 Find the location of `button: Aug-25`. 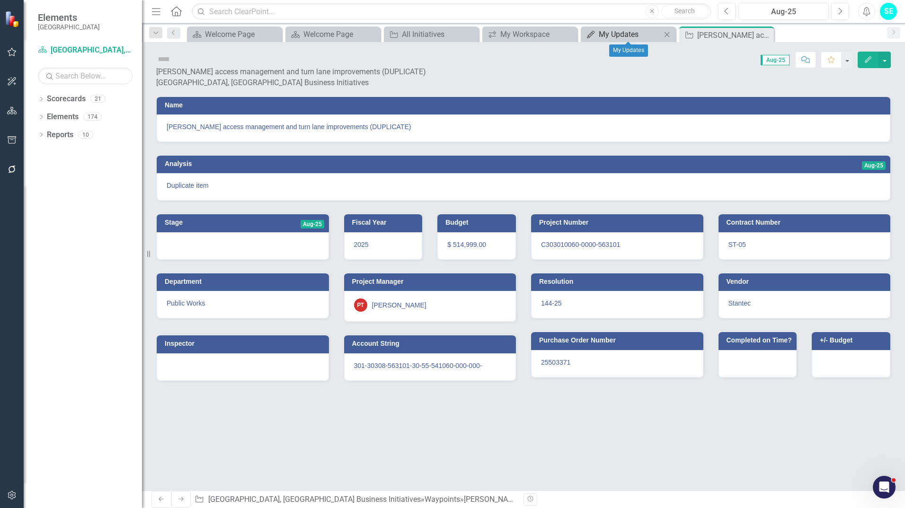

button: Aug-25 is located at coordinates (783, 11).